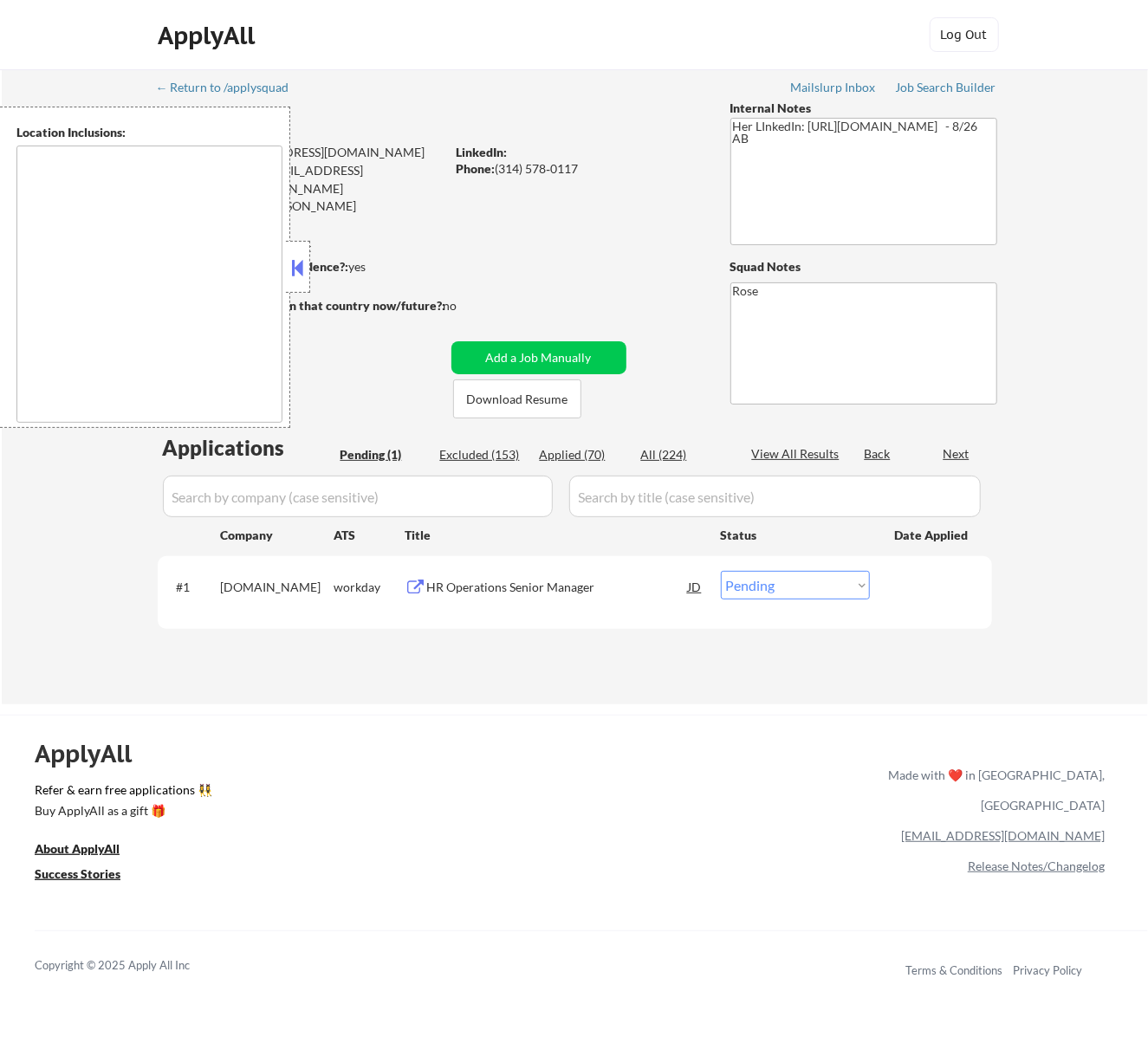 The width and height of the screenshot is (1148, 1043). I want to click on div: JD, so click(696, 587).